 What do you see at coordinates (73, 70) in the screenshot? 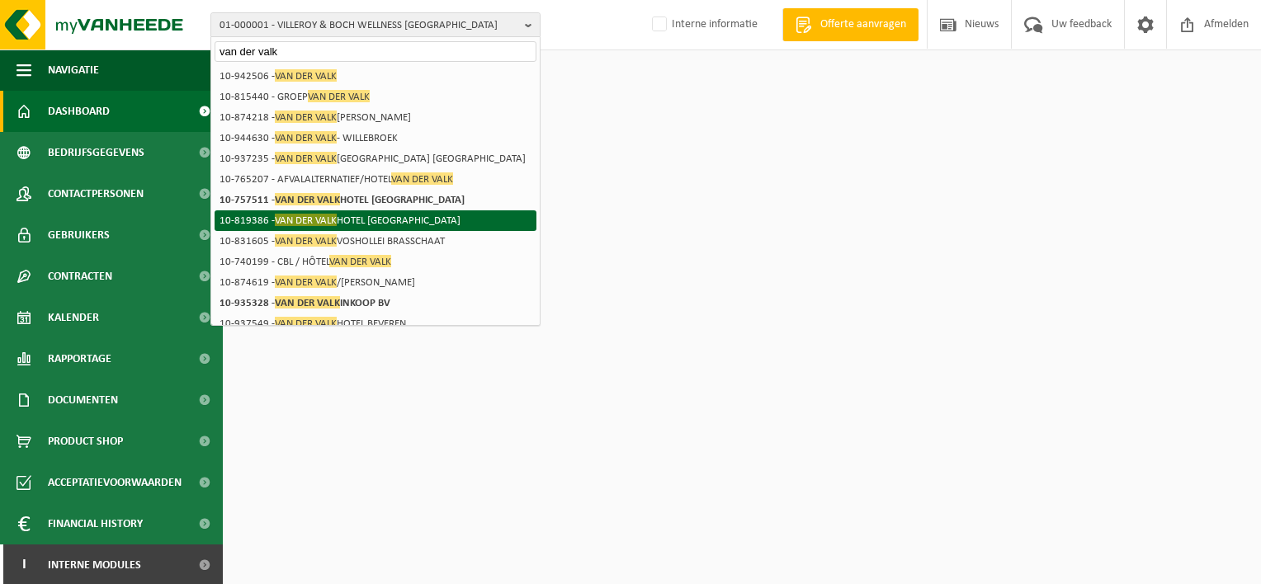
I see `span: Navigatie` at bounding box center [73, 70].